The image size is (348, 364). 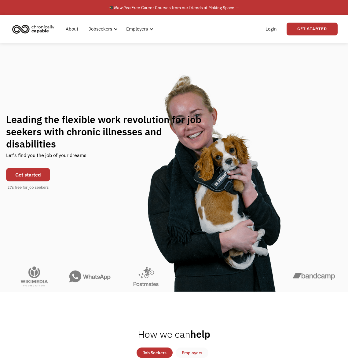 What do you see at coordinates (155, 353) in the screenshot?
I see `div: Job Seekers` at bounding box center [155, 353].